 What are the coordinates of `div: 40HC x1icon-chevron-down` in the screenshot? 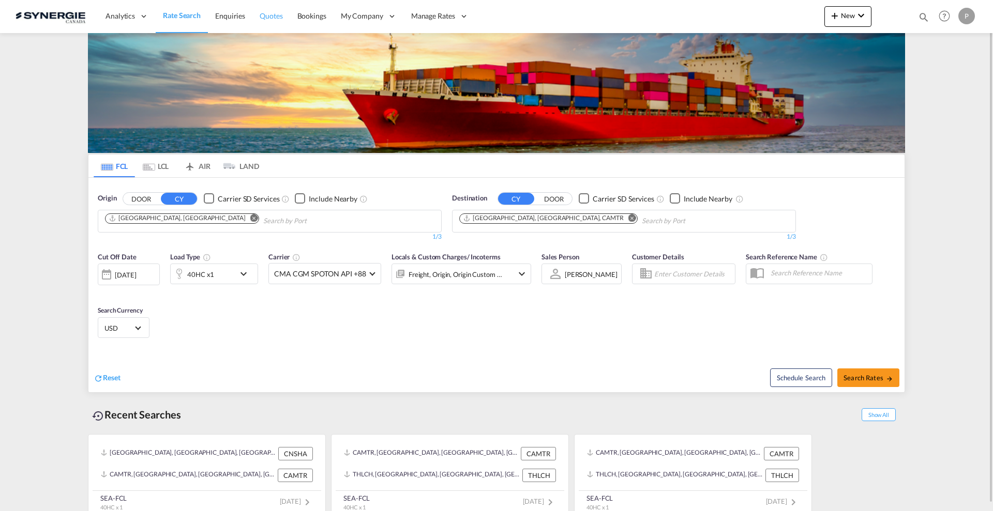 It's located at (214, 274).